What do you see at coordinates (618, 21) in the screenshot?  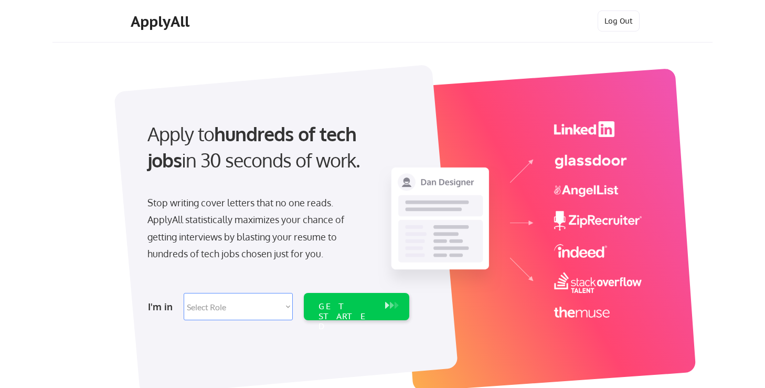 I see `button: Log Out` at bounding box center [618, 21].